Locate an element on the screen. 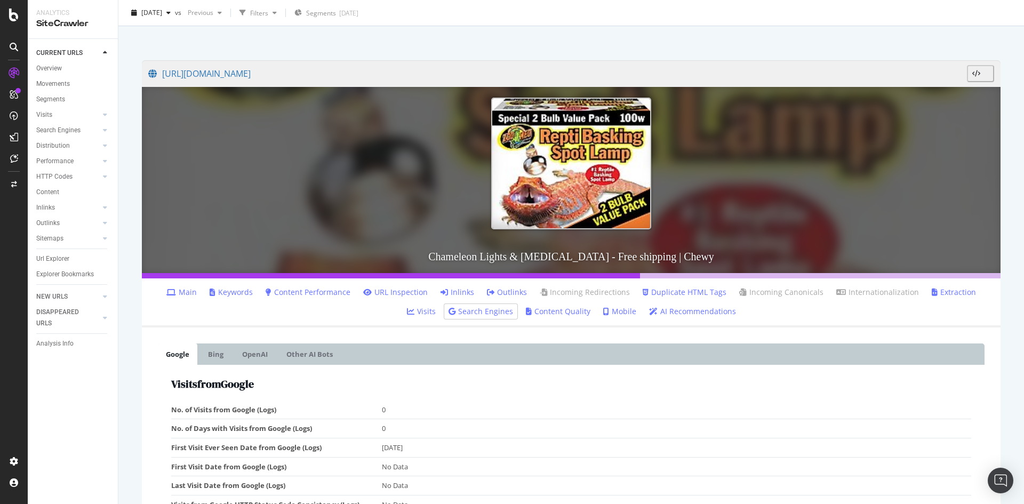 This screenshot has height=504, width=1024. div: Search Engines is located at coordinates (58, 130).